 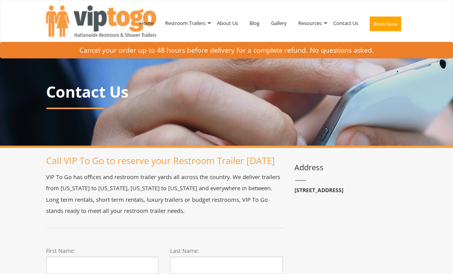 I want to click on a: Restroom Trailers, so click(x=185, y=23).